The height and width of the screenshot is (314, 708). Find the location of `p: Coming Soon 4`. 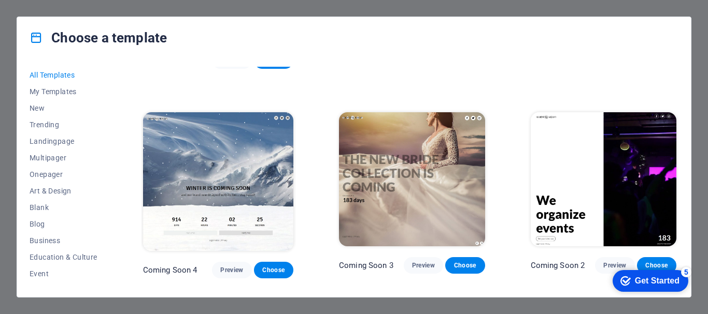

p: Coming Soon 4 is located at coordinates (170, 270).